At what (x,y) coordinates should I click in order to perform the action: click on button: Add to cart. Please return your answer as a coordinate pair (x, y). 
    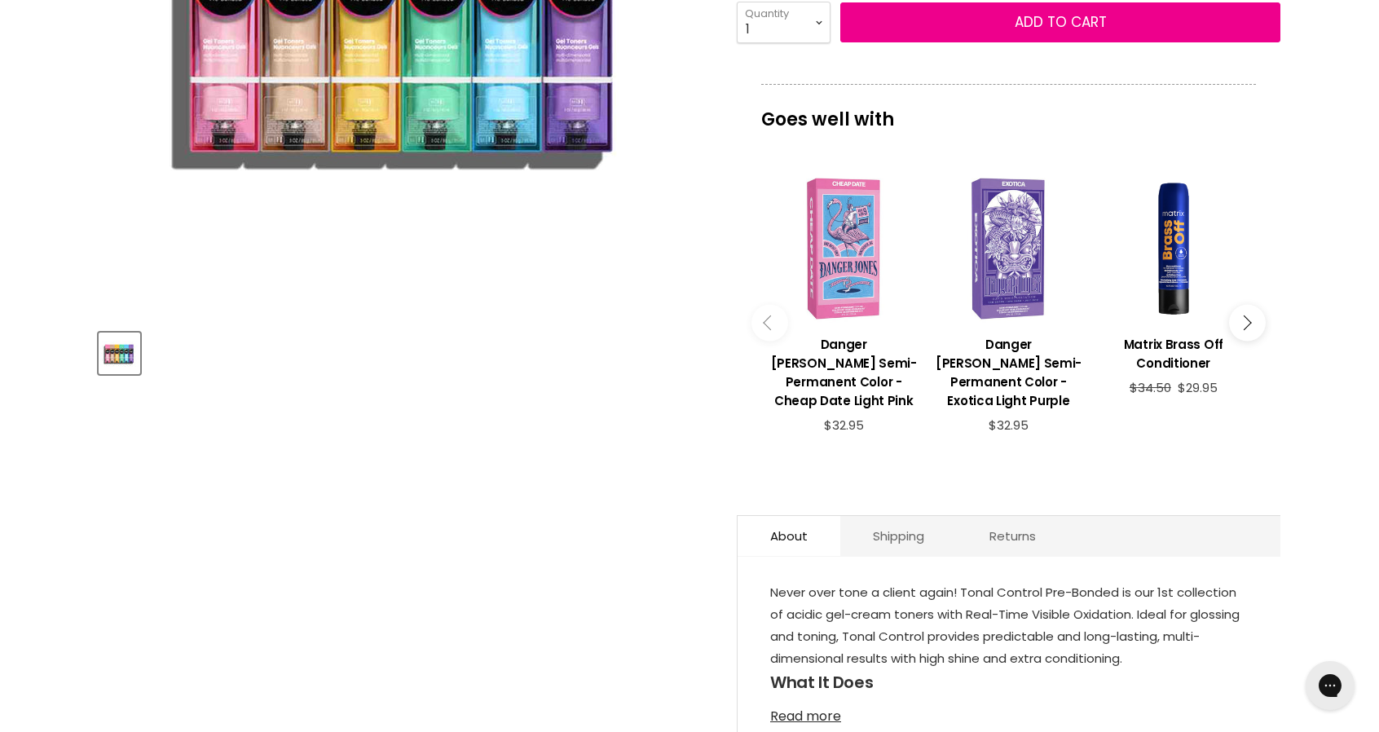
    Looking at the image, I should click on (1060, 23).